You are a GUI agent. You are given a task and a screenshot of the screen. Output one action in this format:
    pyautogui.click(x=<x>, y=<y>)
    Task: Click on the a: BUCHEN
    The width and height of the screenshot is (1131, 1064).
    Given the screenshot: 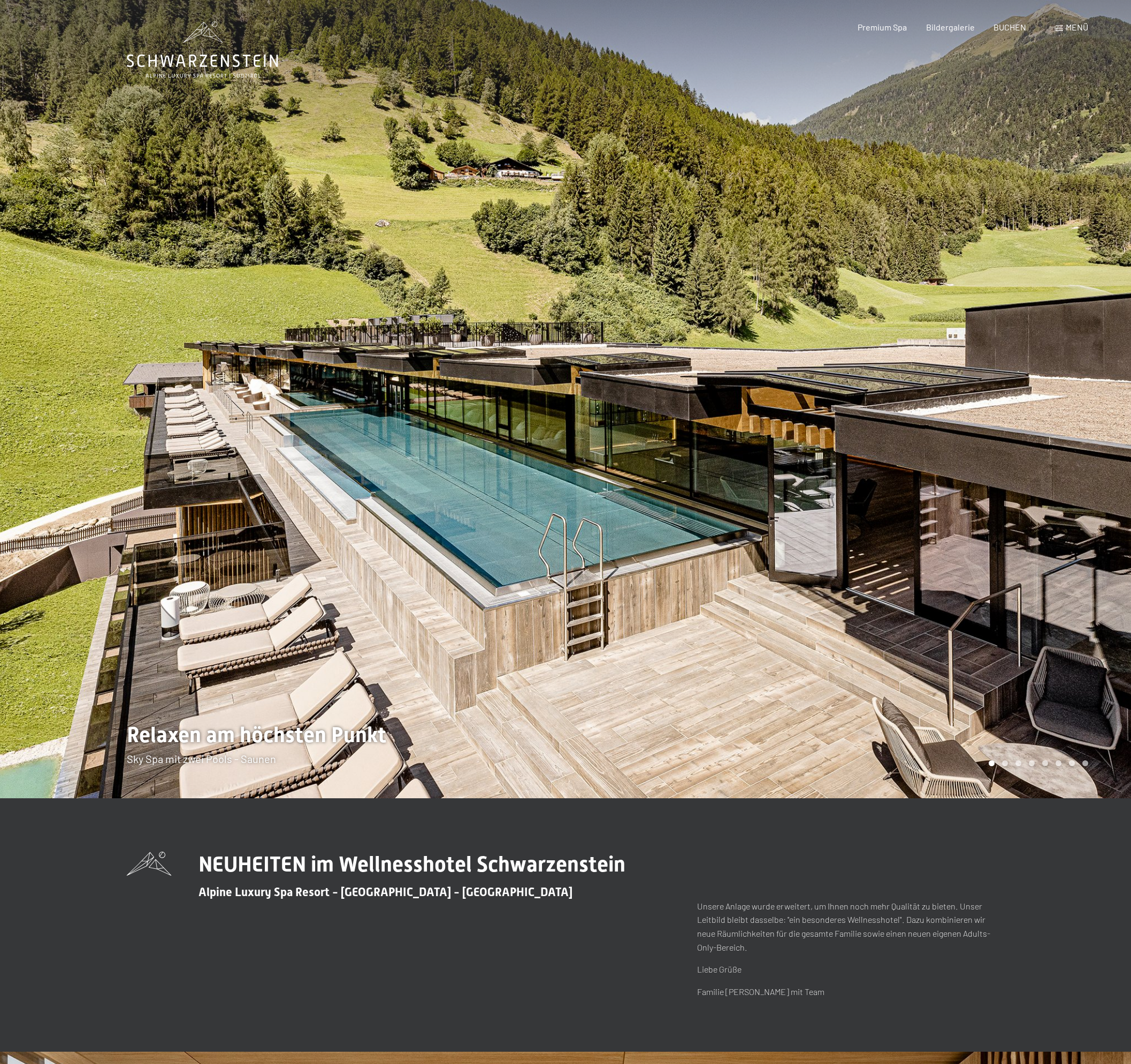 What is the action you would take?
    pyautogui.click(x=1009, y=27)
    